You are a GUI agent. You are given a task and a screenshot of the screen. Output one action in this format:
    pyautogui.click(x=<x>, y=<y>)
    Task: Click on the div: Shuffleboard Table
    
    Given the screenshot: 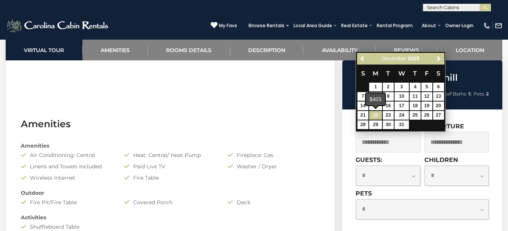 What is the action you would take?
    pyautogui.click(x=67, y=227)
    